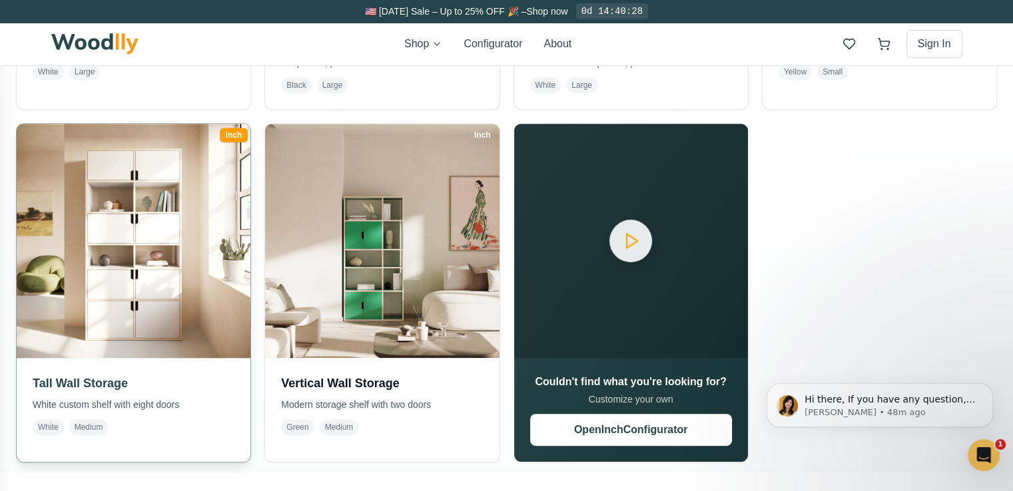 The width and height of the screenshot is (1013, 491). Describe the element at coordinates (547, 11) in the screenshot. I see `a: Shop now` at that location.